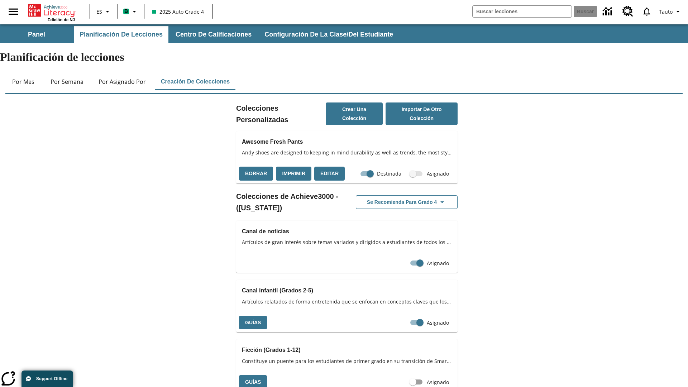  Describe the element at coordinates (389, 173) in the screenshot. I see `span: Destinada` at that location.